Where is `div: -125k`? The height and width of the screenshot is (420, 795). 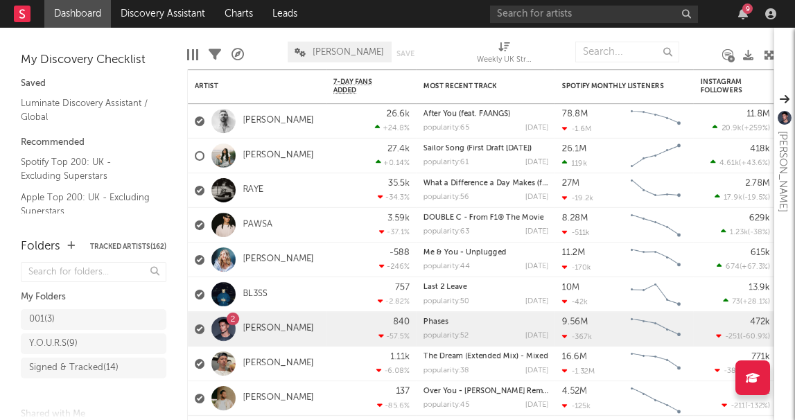 div: -125k is located at coordinates (576, 405).